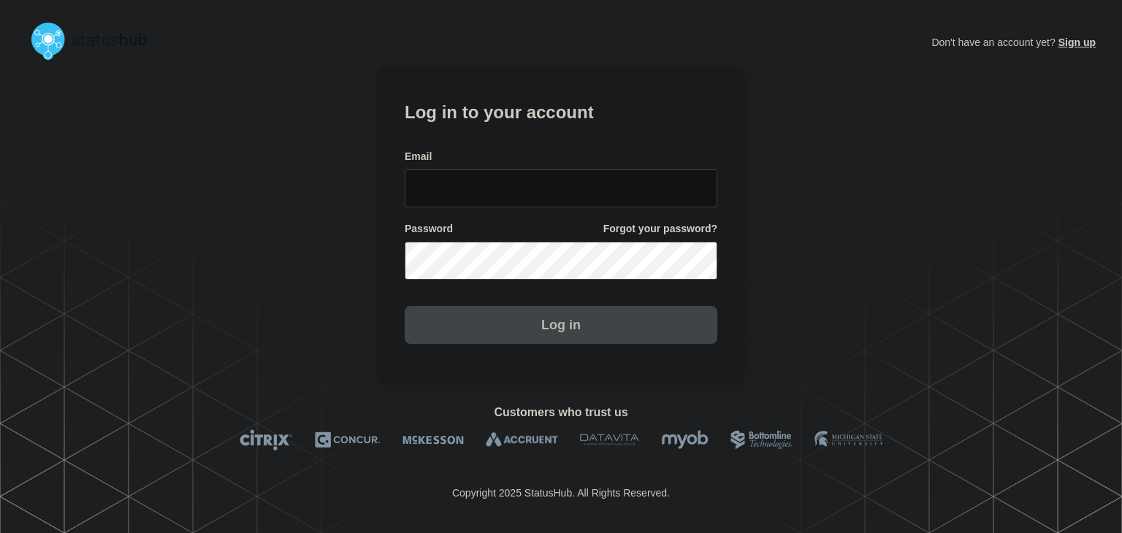 This screenshot has width=1122, height=533. I want to click on span: Email, so click(418, 156).